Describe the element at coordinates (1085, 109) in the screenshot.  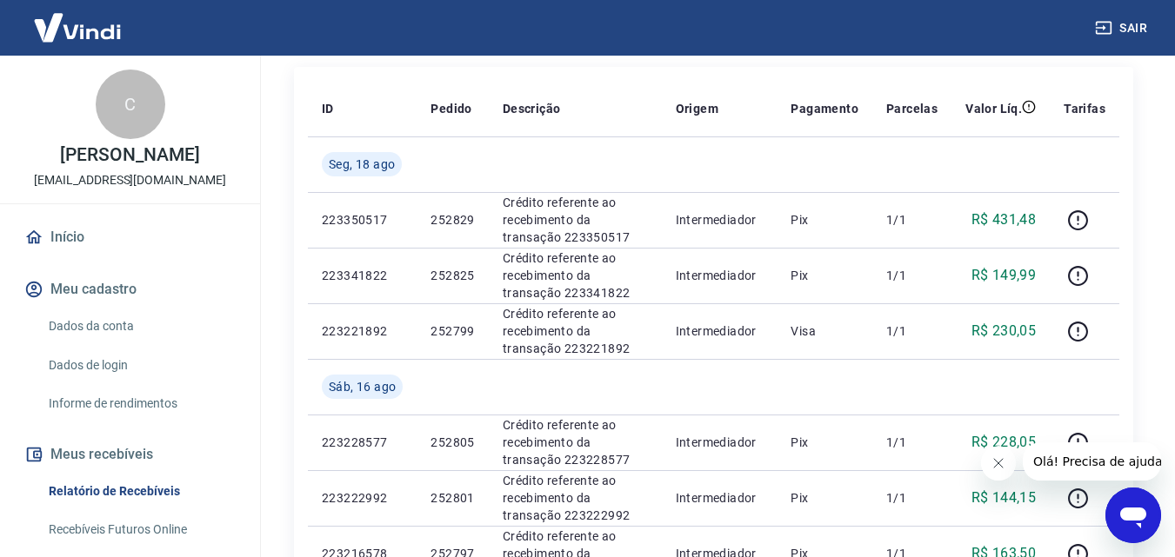
I see `p: Tarifas` at that location.